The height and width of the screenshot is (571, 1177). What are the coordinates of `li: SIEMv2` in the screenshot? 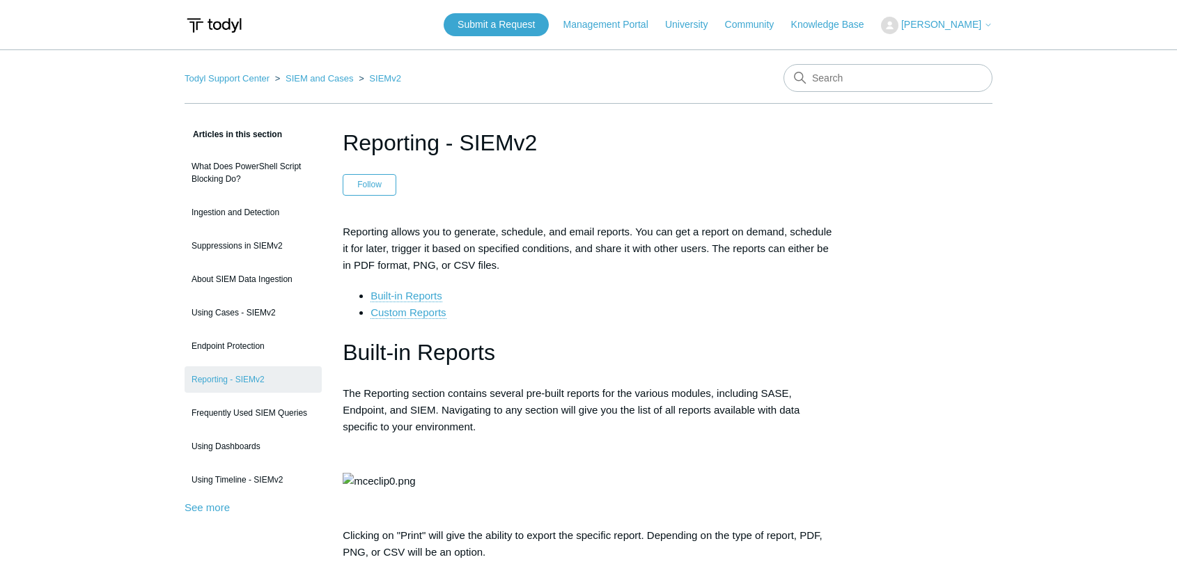 It's located at (378, 78).